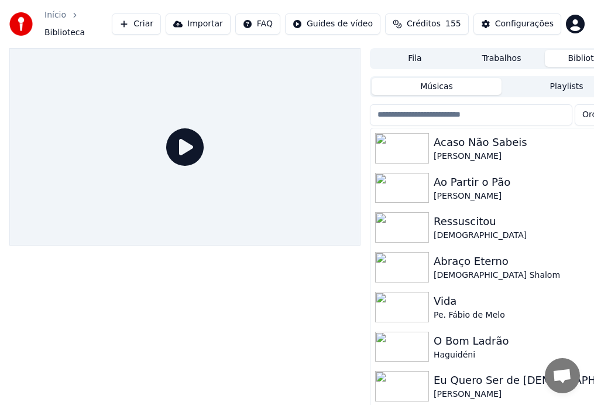 The height and width of the screenshot is (405, 594). Describe the element at coordinates (437, 86) in the screenshot. I see `button: Músicas` at that location.